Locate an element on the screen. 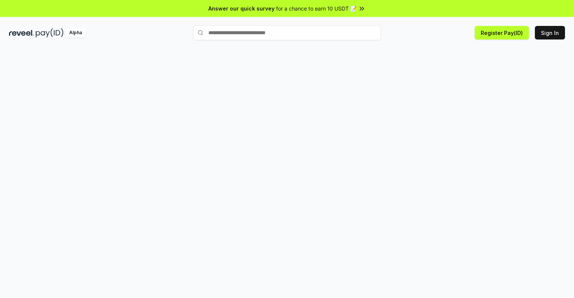  div: Alpha is located at coordinates (76, 33).